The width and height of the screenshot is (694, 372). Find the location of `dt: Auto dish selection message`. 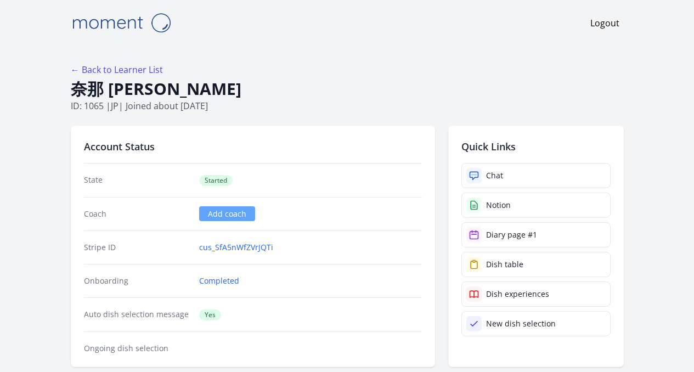

dt: Auto dish selection message is located at coordinates (137, 315).